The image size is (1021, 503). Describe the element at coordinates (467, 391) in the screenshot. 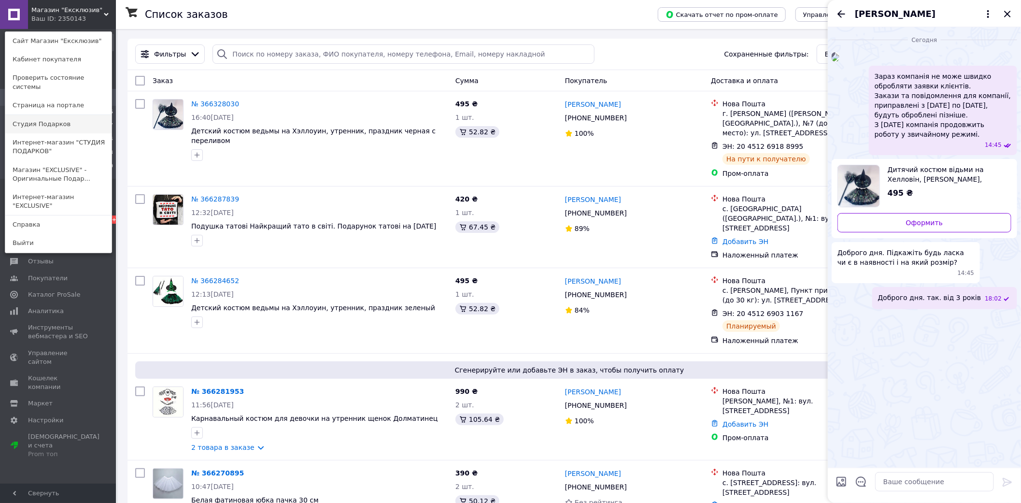

I see `span: 990 ₴` at that location.